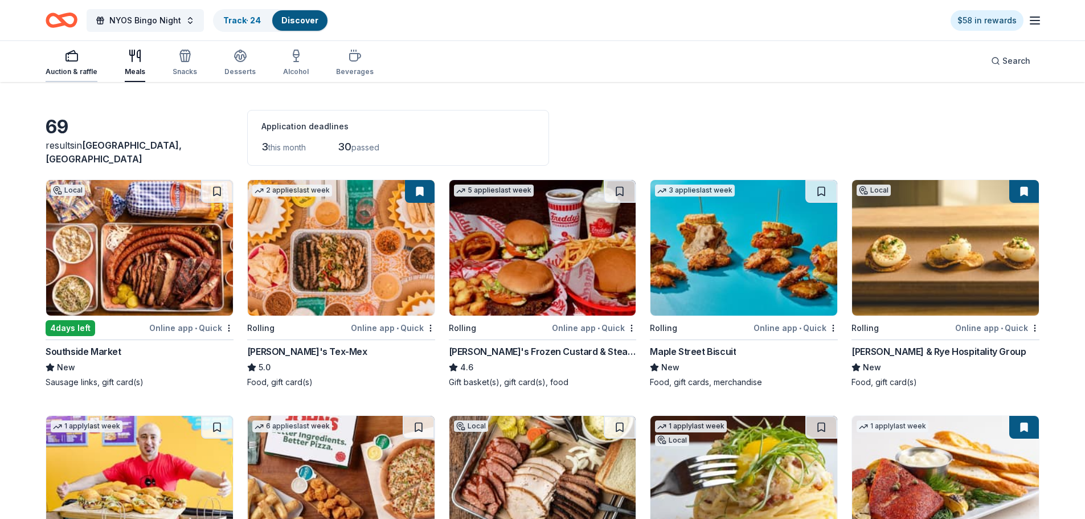  What do you see at coordinates (543, 284) in the screenshot?
I see `a: Image for Freddy's Frozen Custard & Steakburgers5 applieslast weekRollingOnline app•Quick[PERSON_...` at bounding box center [543, 284].